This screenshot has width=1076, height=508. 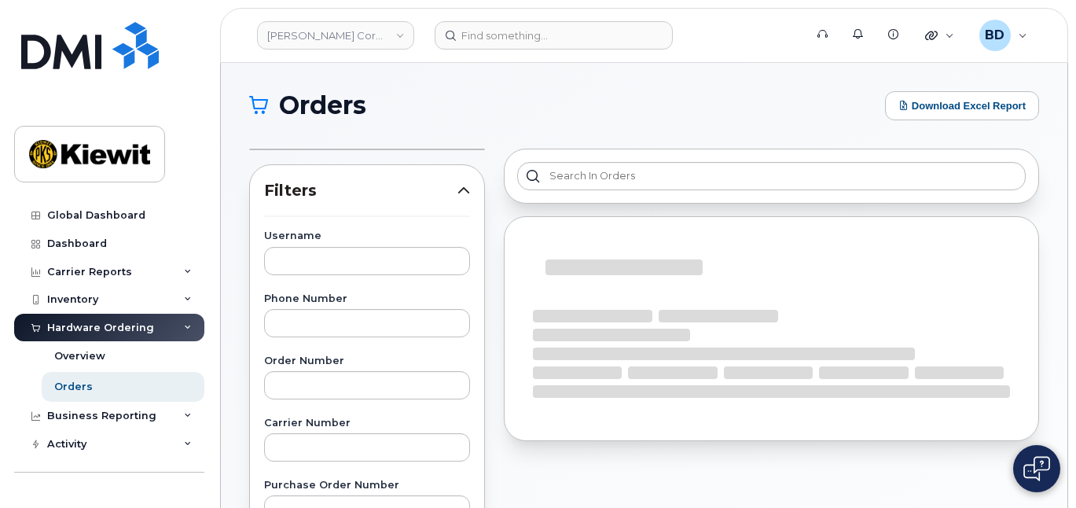 I want to click on input: Search in orders, so click(x=771, y=176).